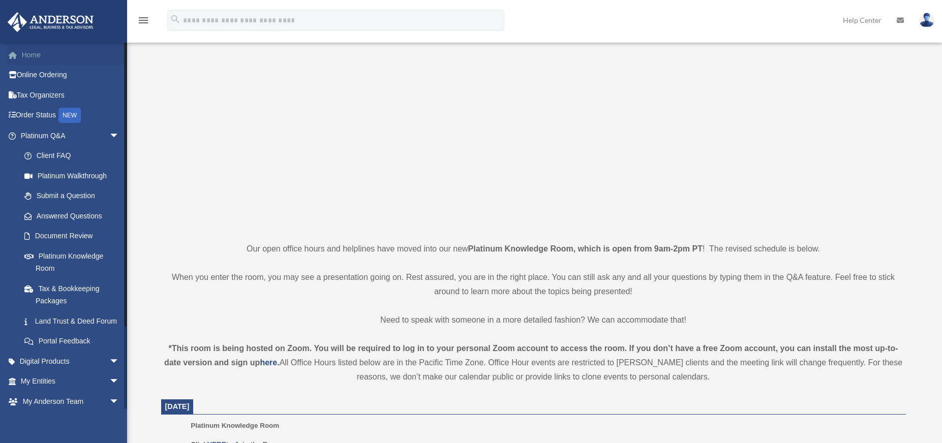 The width and height of the screenshot is (942, 443). Describe the element at coordinates (72, 262) in the screenshot. I see `a: Platinum Knowledge Room` at that location.